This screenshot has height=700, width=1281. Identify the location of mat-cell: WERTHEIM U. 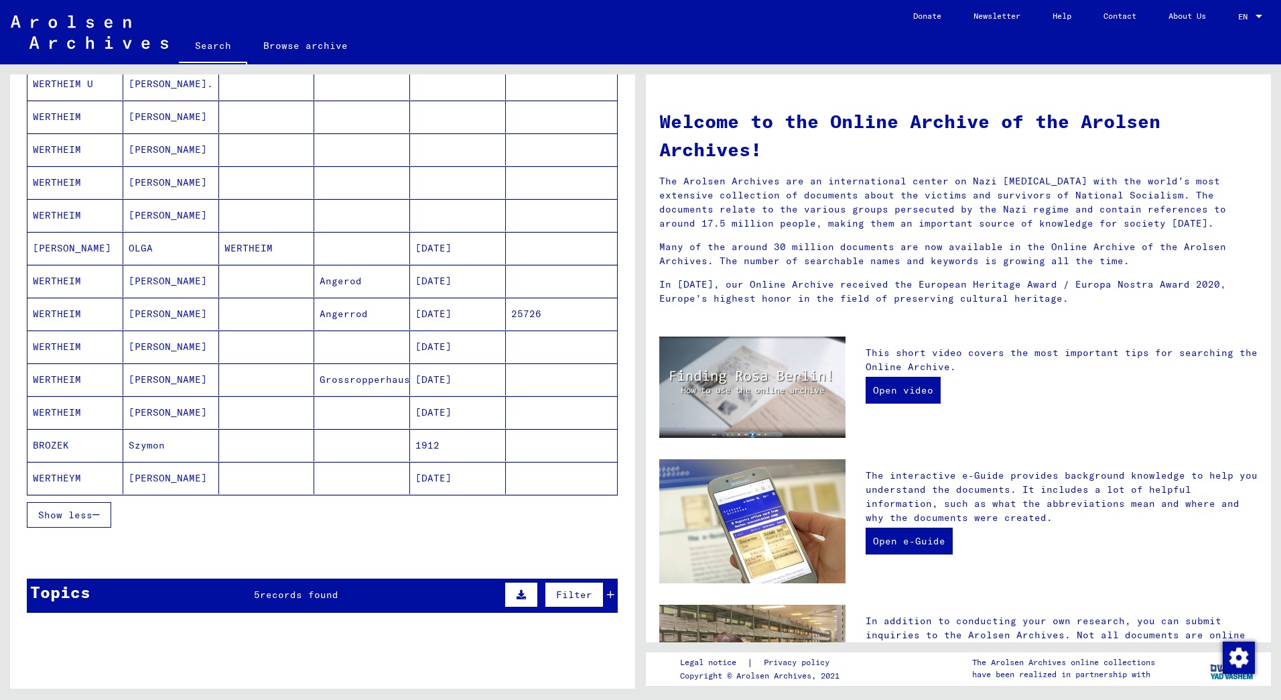
(75, 84).